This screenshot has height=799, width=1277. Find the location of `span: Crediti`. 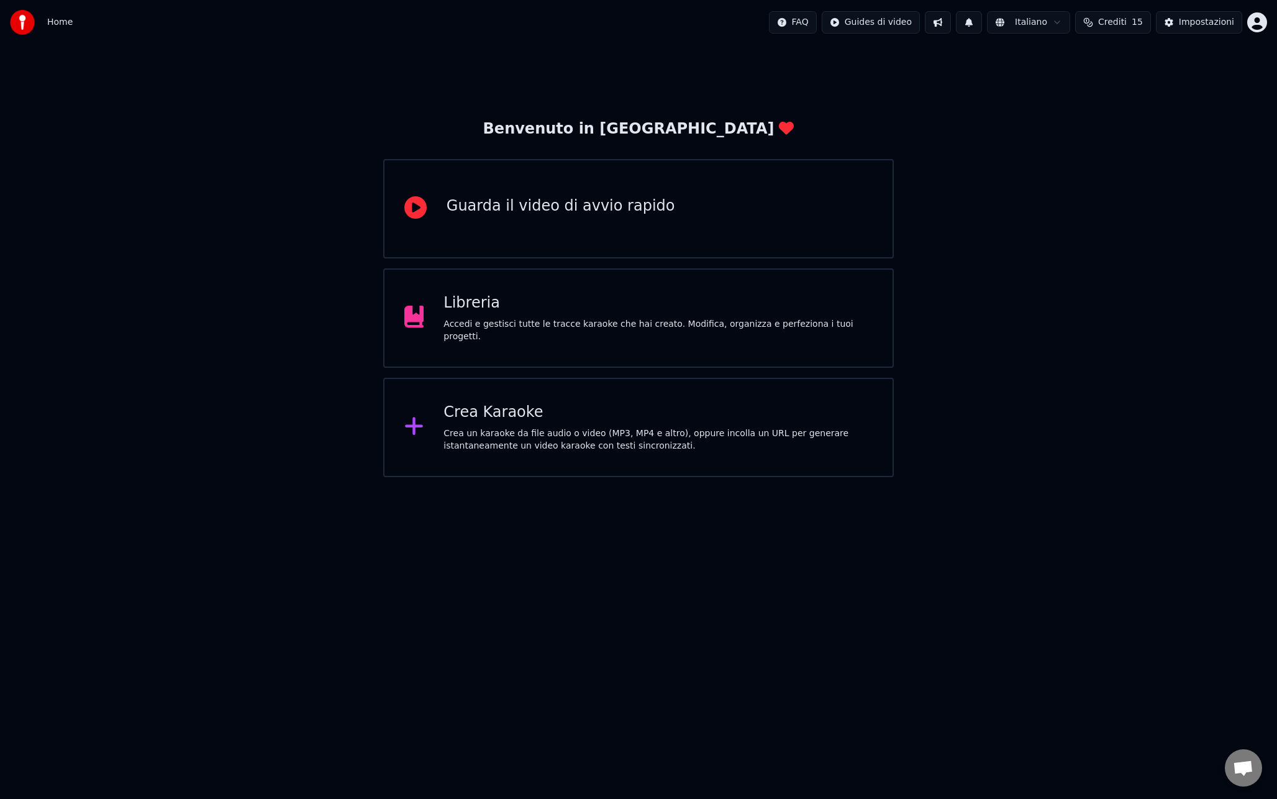

span: Crediti is located at coordinates (1113, 22).